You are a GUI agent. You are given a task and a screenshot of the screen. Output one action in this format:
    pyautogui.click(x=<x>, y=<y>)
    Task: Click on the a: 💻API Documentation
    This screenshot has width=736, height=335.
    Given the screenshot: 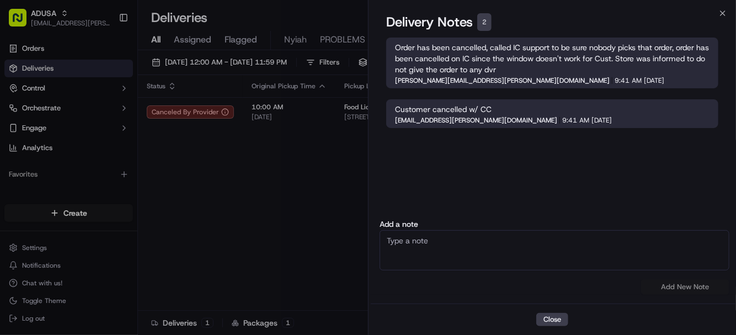 What is the action you would take?
    pyautogui.click(x=135, y=165)
    